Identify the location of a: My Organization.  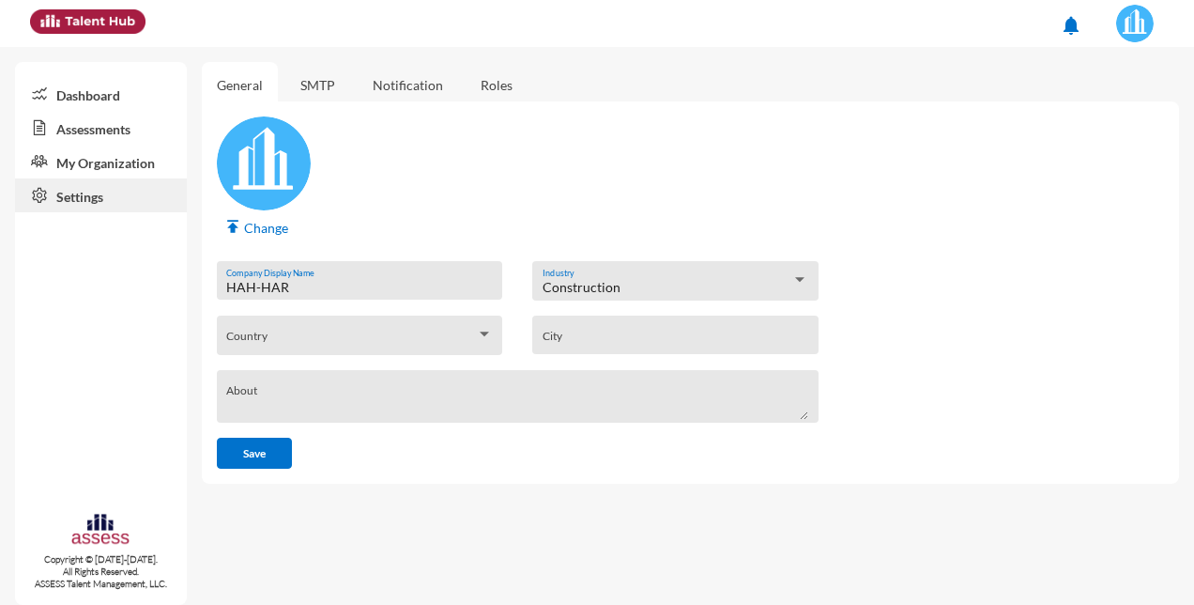
(100, 161).